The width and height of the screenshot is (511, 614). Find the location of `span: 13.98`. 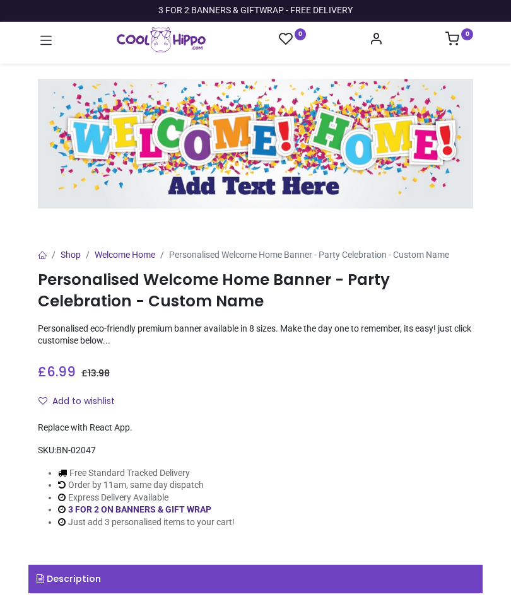

span: 13.98 is located at coordinates (98, 373).